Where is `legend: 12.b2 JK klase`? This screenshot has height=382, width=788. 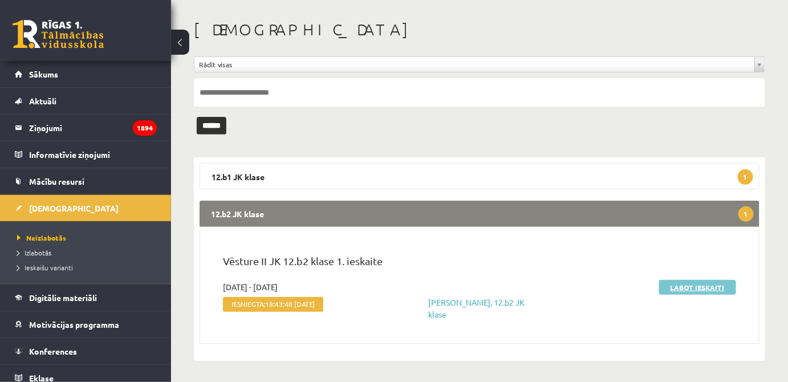
legend: 12.b2 JK klase is located at coordinates (480, 214).